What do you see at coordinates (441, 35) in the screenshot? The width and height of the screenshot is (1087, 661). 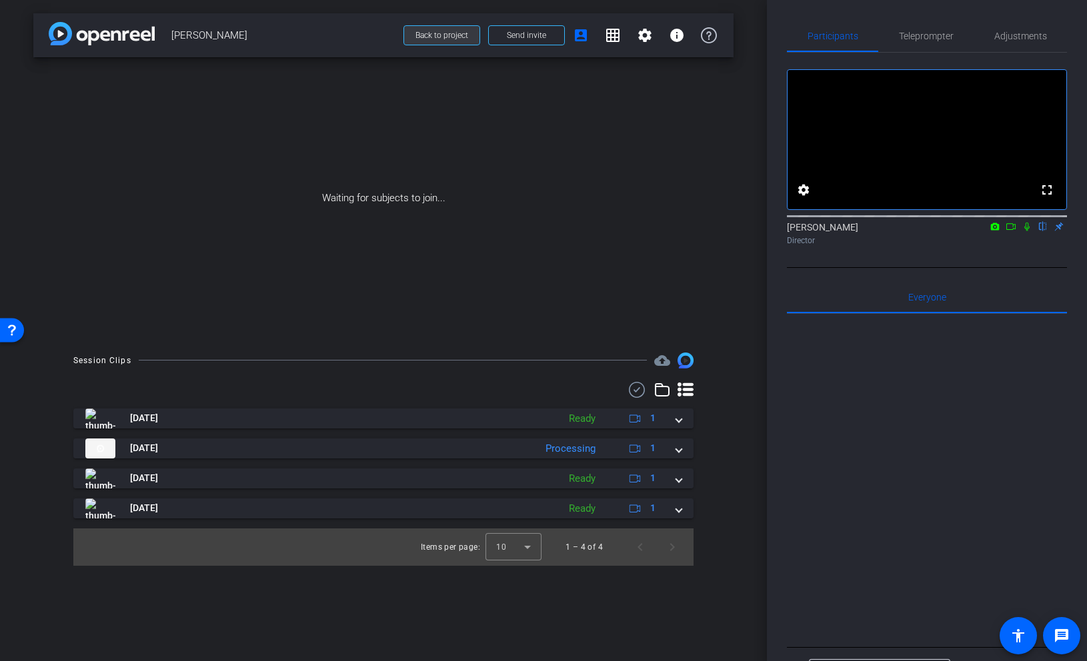 I see `button: Back to project` at bounding box center [441, 35].